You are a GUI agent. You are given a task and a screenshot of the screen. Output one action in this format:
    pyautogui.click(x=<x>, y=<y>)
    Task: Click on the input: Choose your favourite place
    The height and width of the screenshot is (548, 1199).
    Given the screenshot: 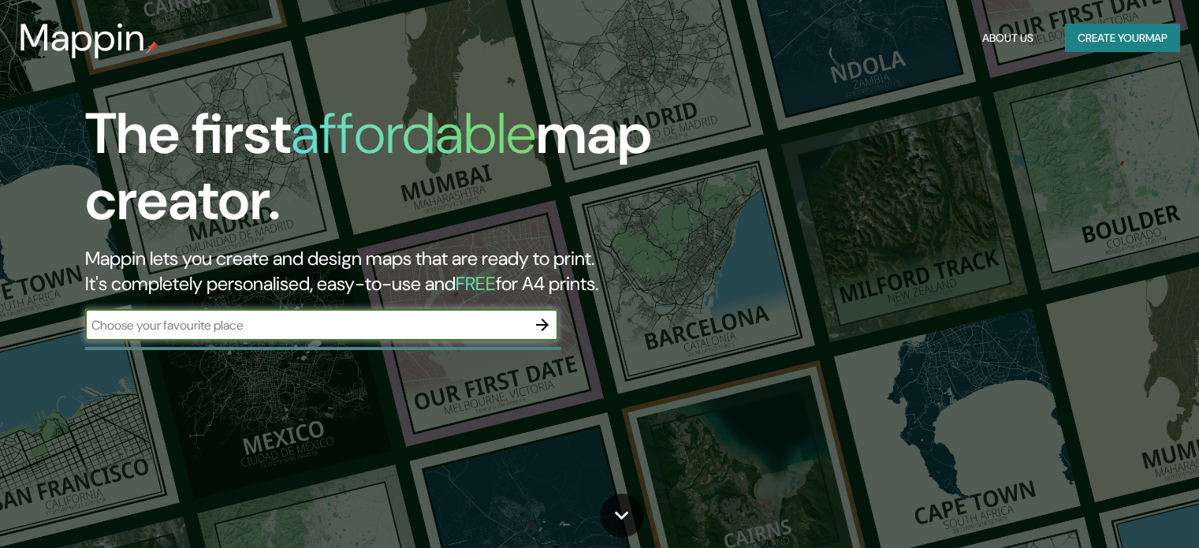 What is the action you would take?
    pyautogui.click(x=306, y=325)
    